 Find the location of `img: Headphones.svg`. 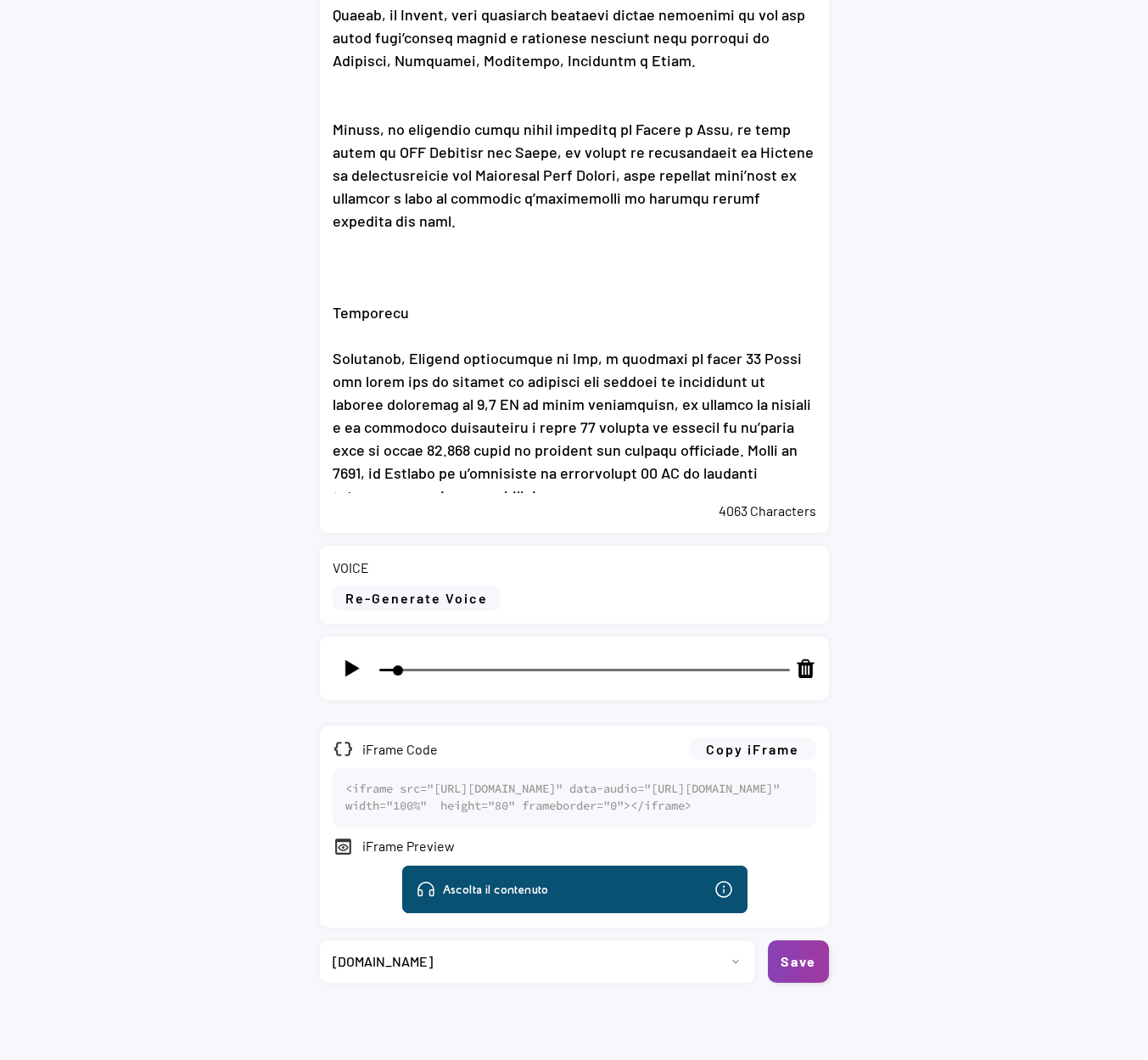

img: Headphones.svg is located at coordinates (94, 23).